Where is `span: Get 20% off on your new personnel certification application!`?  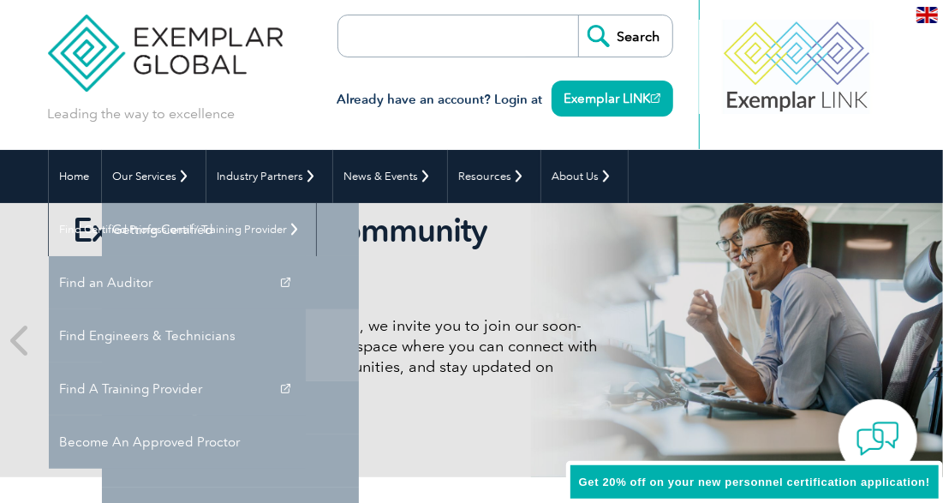
span: Get 20% off on your new personnel certification application! is located at coordinates (754, 481).